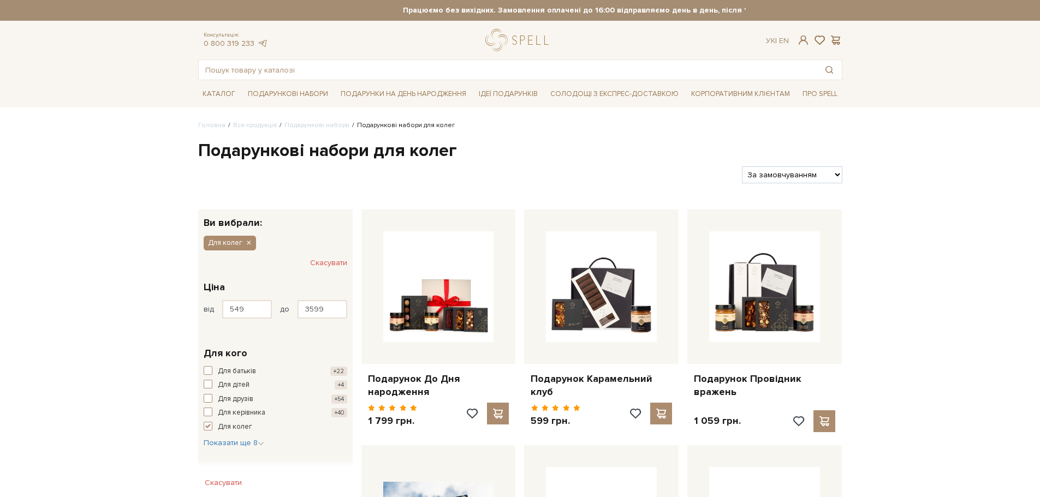 The width and height of the screenshot is (1040, 497). I want to click on a: Подарунок До Дня народження, so click(438, 385).